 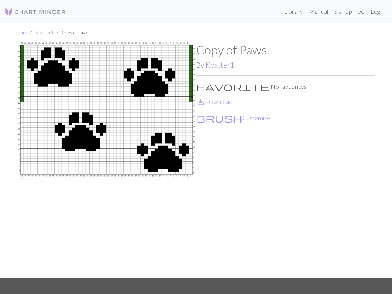 What do you see at coordinates (71, 33) in the screenshot?
I see `li: Copy of Paws` at bounding box center [71, 33].